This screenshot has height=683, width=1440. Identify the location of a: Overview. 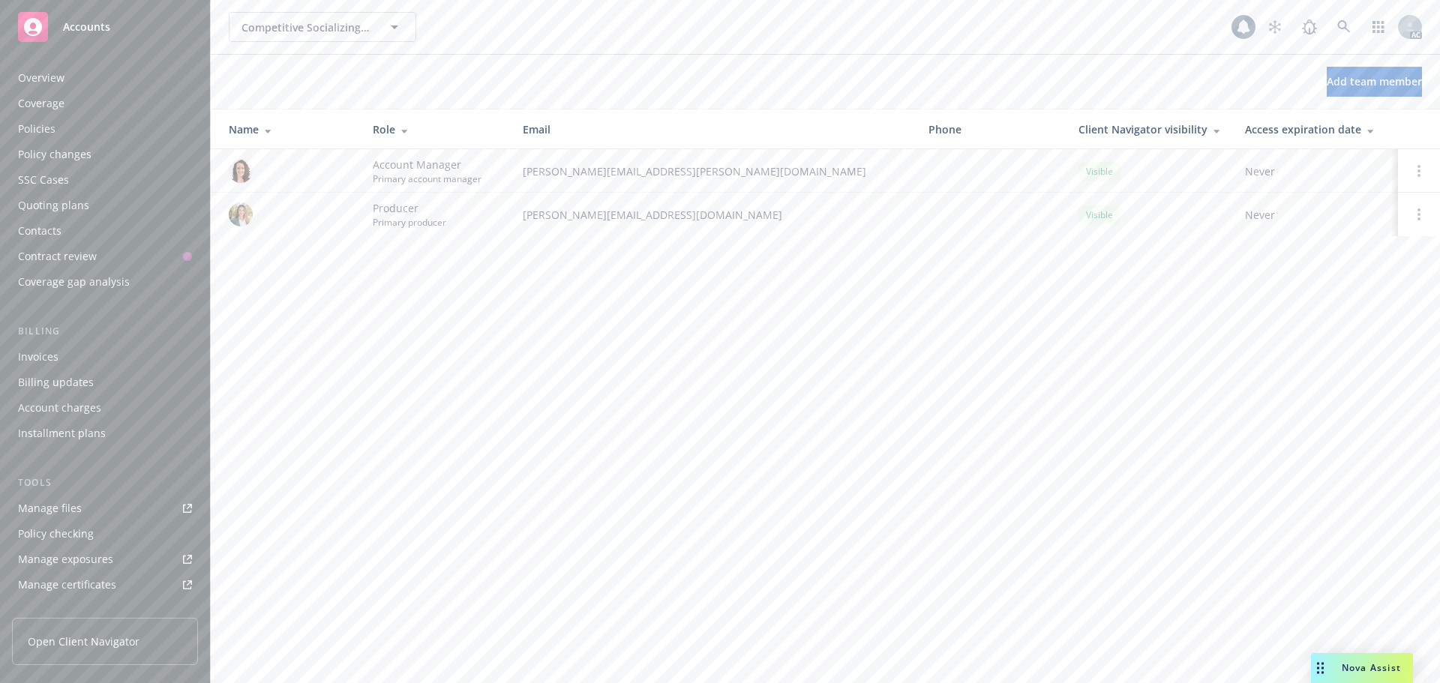
(105, 78).